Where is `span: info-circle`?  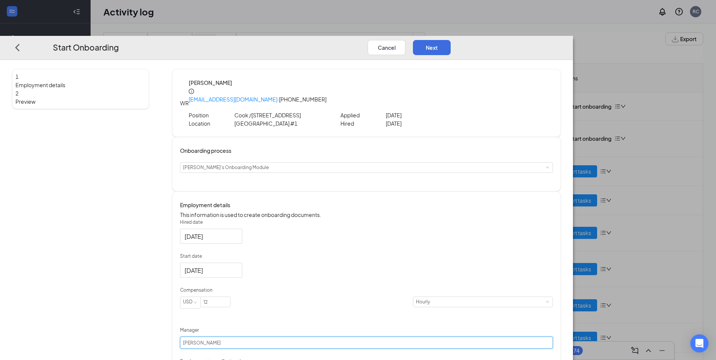
span: info-circle is located at coordinates (191, 91).